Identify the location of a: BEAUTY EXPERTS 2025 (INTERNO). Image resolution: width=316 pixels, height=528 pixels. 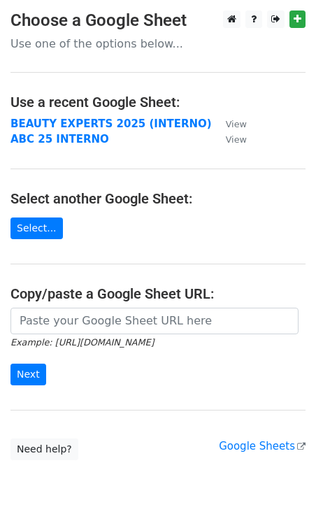
(111, 124).